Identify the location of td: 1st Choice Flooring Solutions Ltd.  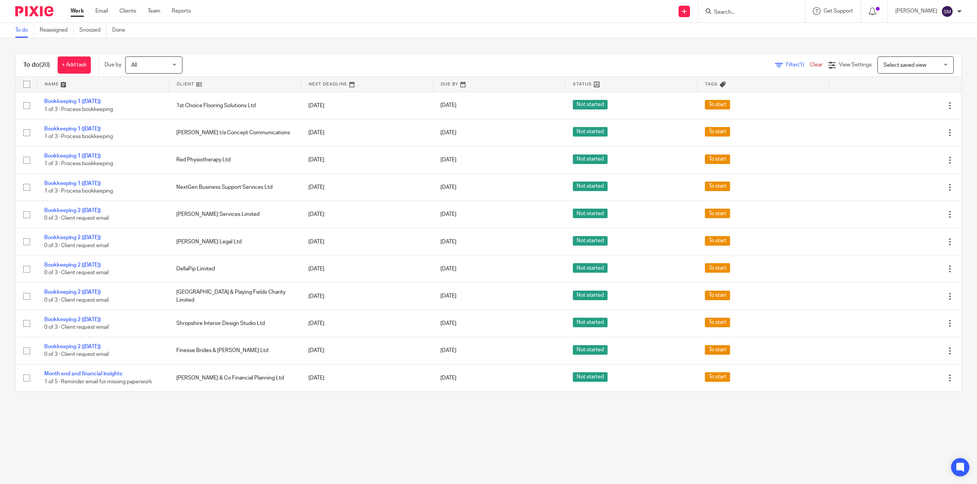
(235, 105).